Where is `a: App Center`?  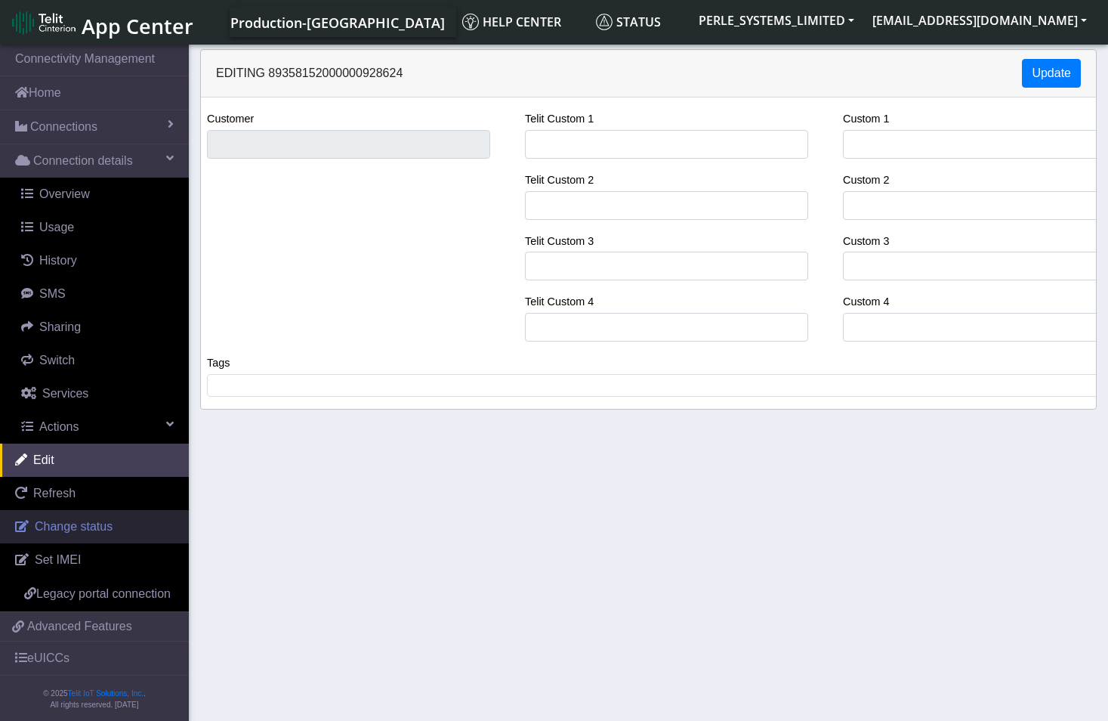 a: App Center is located at coordinates (101, 22).